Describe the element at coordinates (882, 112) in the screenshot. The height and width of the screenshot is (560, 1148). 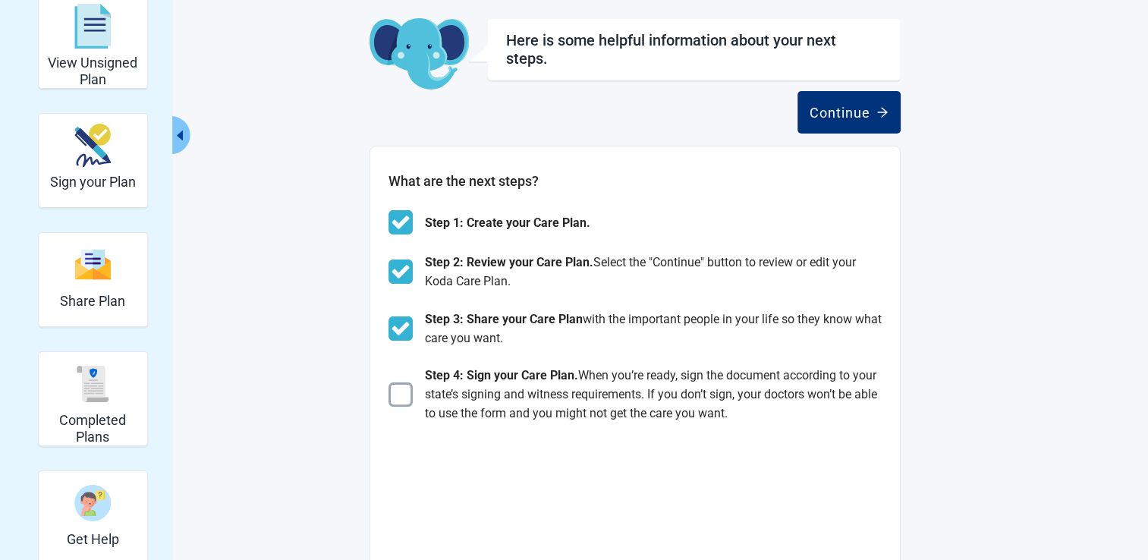
I see `span: arrow-right` at that location.